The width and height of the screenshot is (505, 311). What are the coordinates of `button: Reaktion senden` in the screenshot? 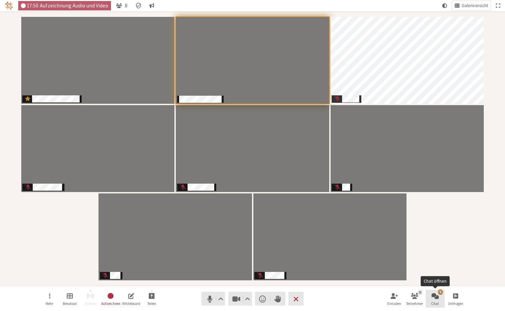 It's located at (263, 299).